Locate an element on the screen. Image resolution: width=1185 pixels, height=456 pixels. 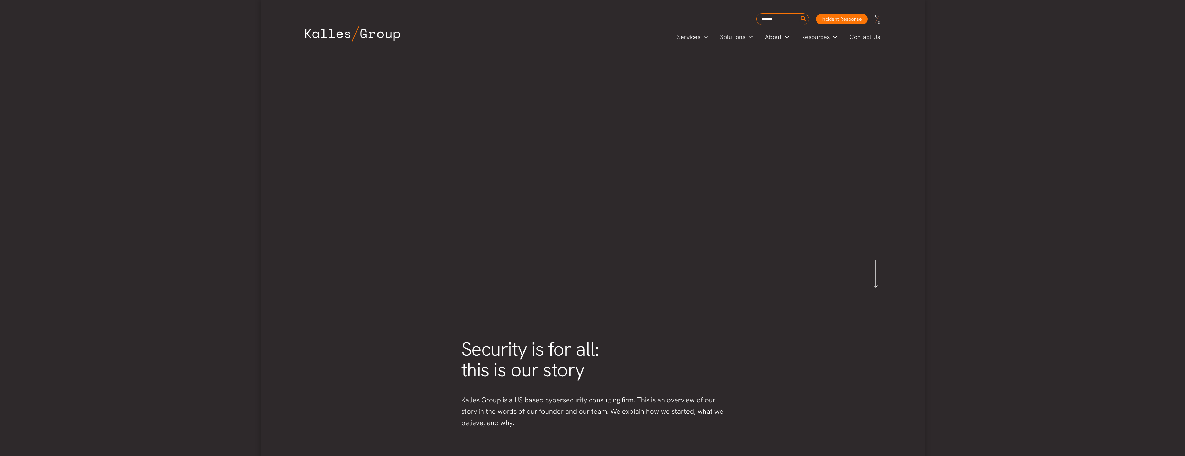
img: Kalles Group is located at coordinates (353, 34).